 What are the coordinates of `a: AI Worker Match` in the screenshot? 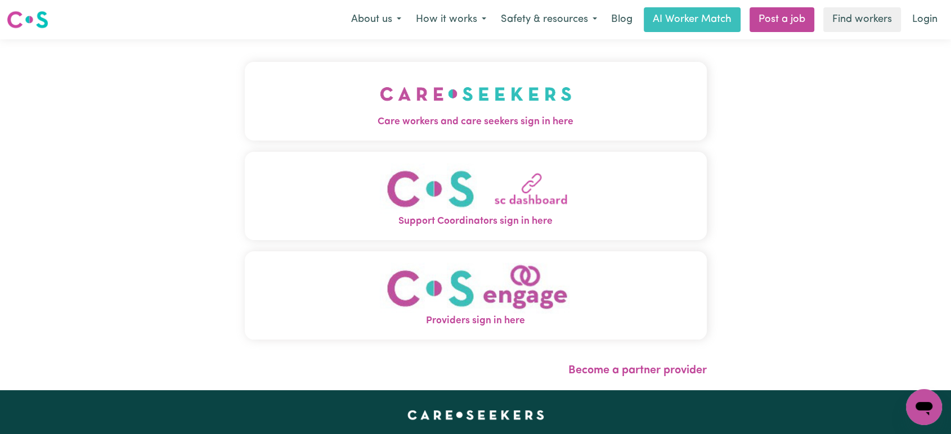 It's located at (692, 20).